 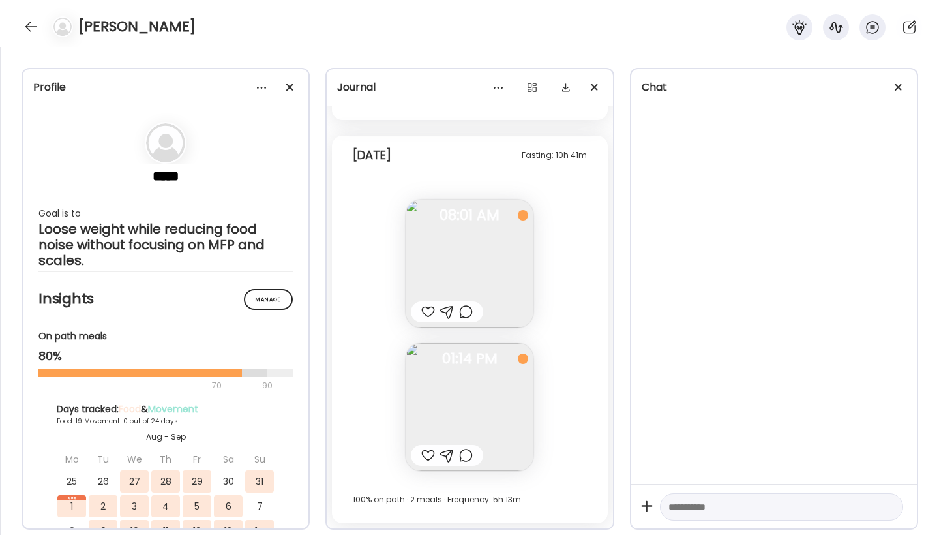 I want to click on div: On path meals, so click(x=166, y=336).